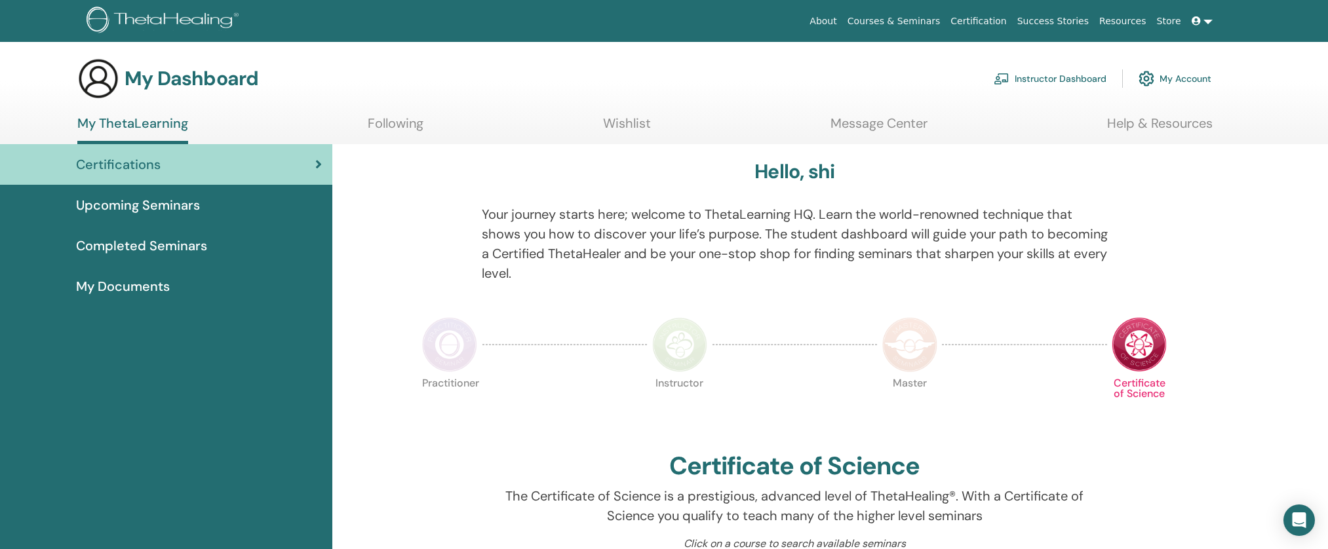  Describe the element at coordinates (132, 130) in the screenshot. I see `a: My ThetaLearning` at that location.